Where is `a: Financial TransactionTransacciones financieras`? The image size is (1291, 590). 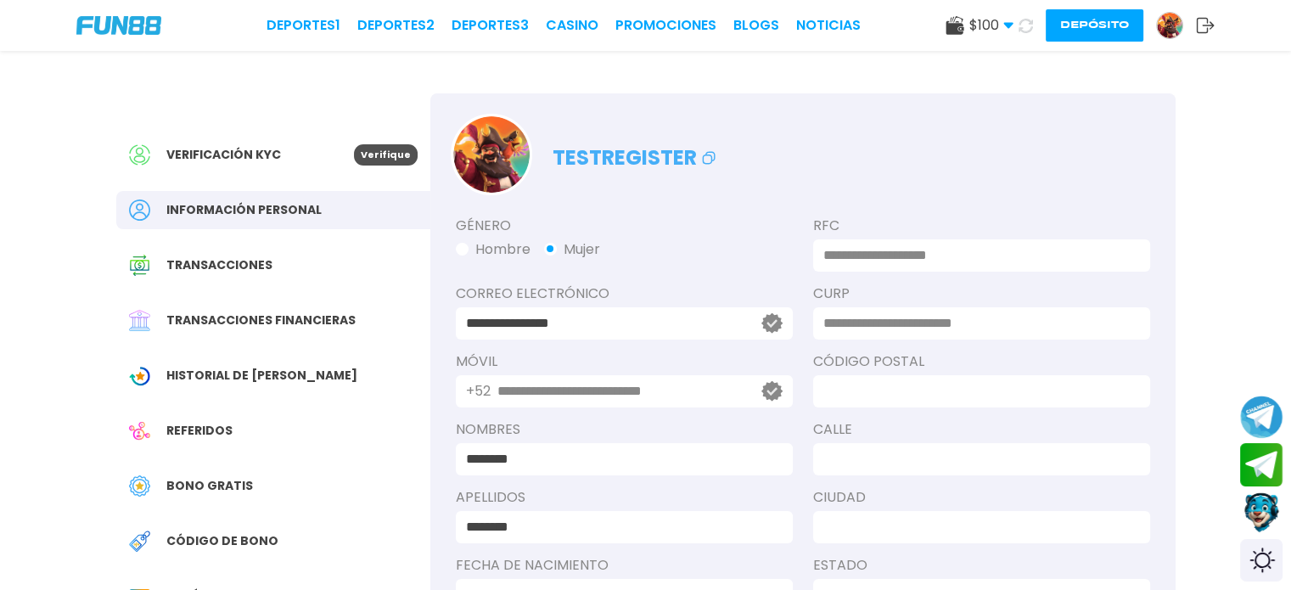 a: Financial TransactionTransacciones financieras is located at coordinates (273, 320).